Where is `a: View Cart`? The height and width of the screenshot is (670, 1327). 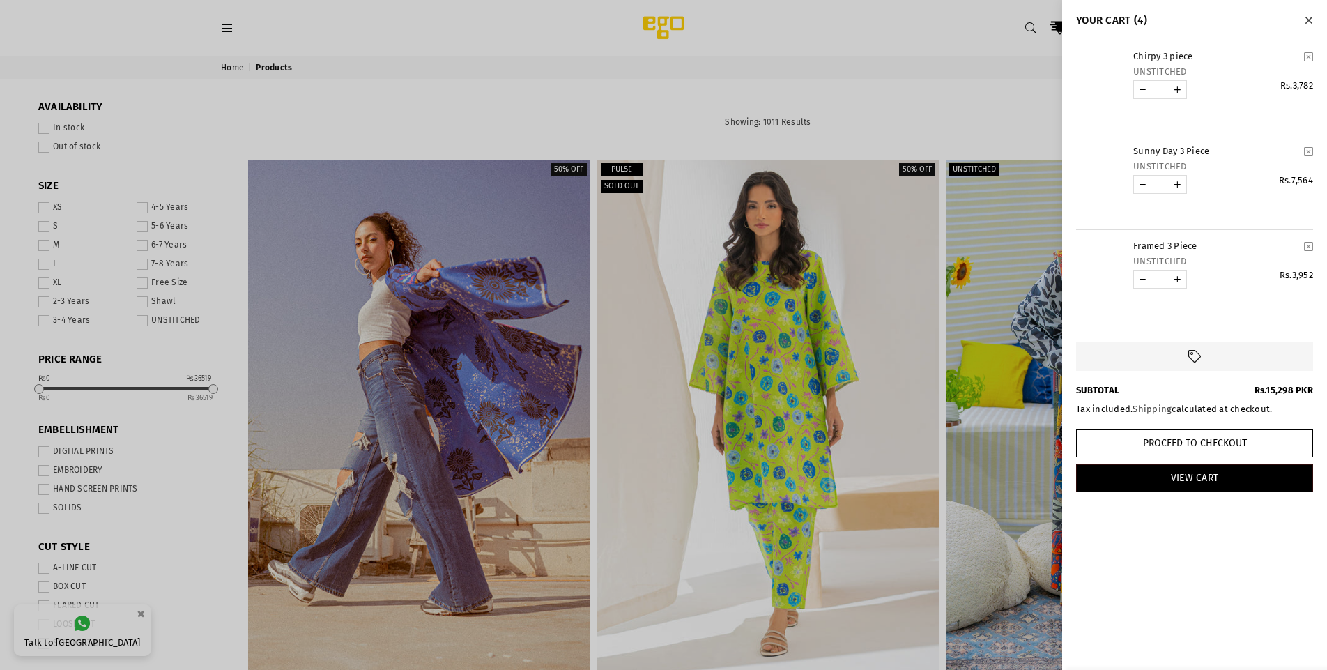 a: View Cart is located at coordinates (1194, 478).